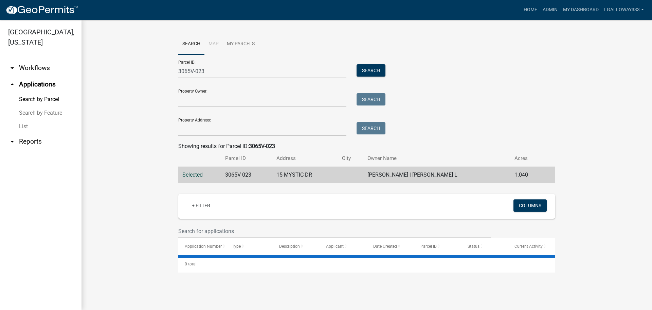  Describe the element at coordinates (367, 264) in the screenshot. I see `div: 0 total` at that location.